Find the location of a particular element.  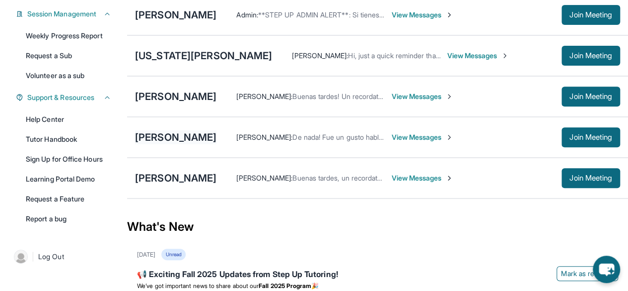

a: Sign Up for Office Hours is located at coordinates (69, 159).